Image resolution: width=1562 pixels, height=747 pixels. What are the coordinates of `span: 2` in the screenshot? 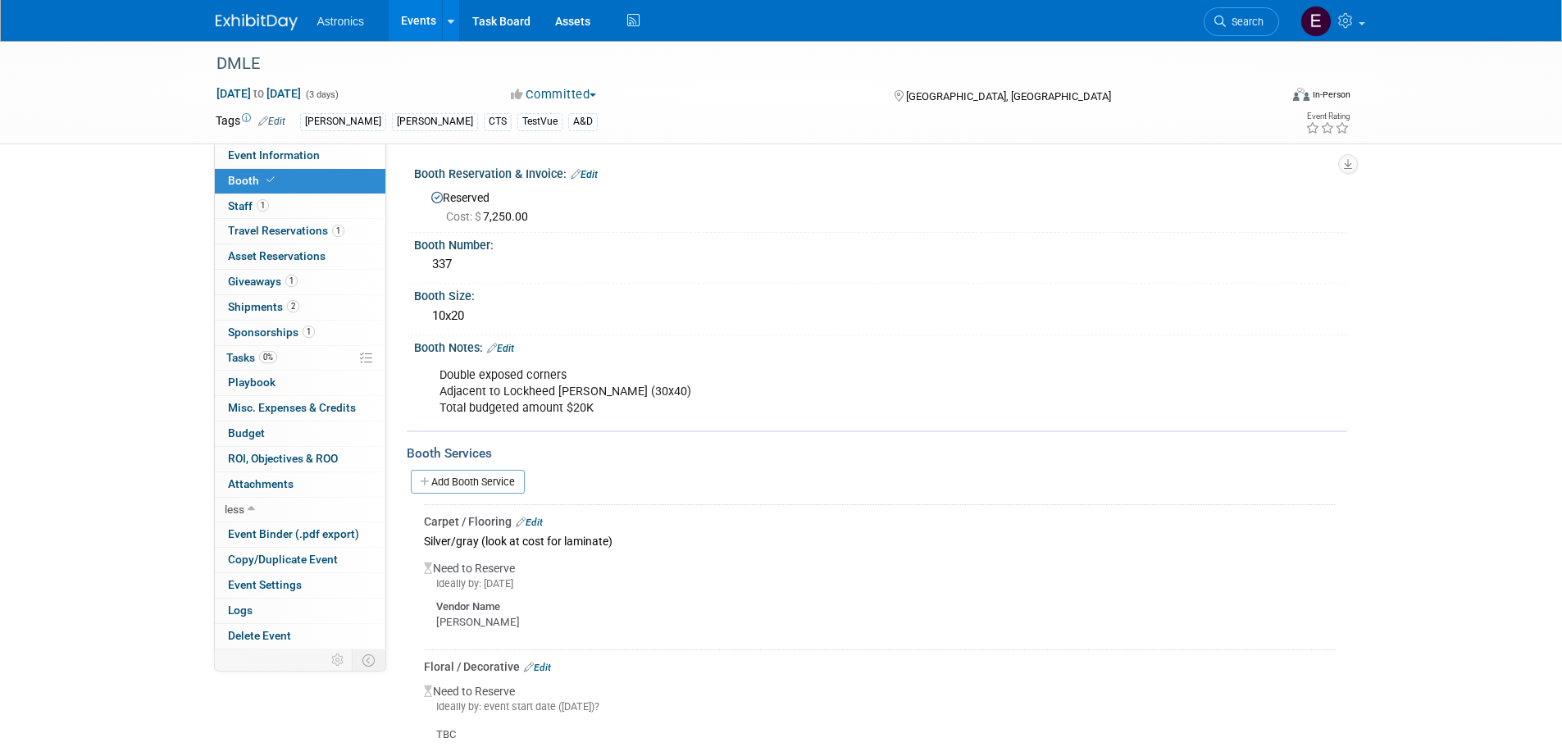 It's located at (293, 306).